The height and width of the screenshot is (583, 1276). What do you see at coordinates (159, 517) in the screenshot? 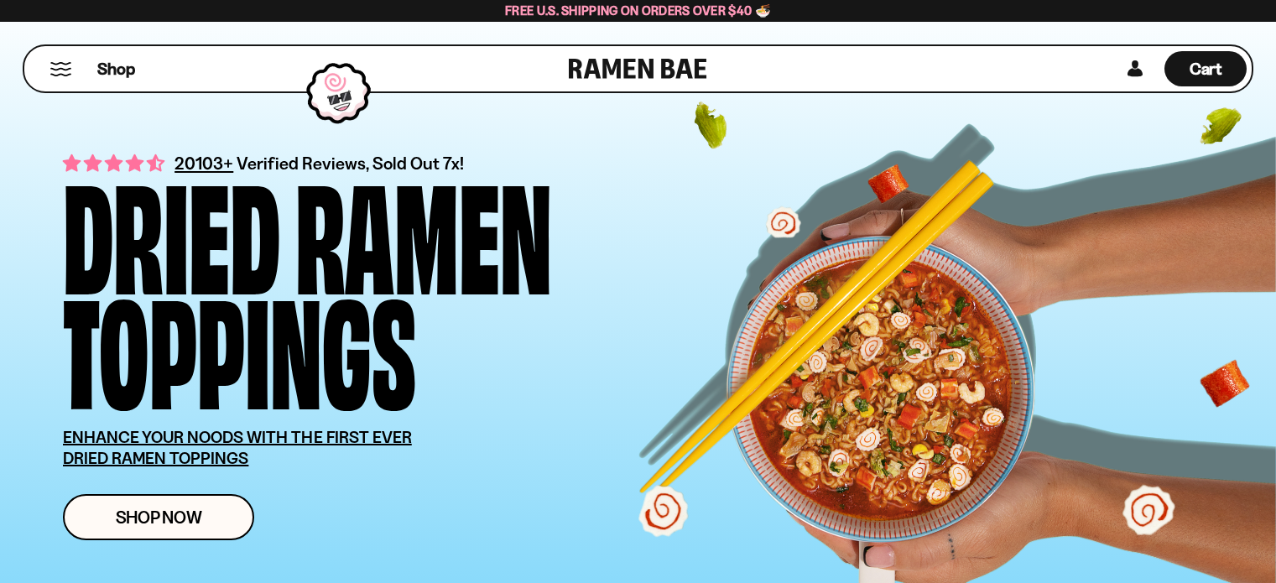
I see `a: Shop Now` at bounding box center [159, 517].